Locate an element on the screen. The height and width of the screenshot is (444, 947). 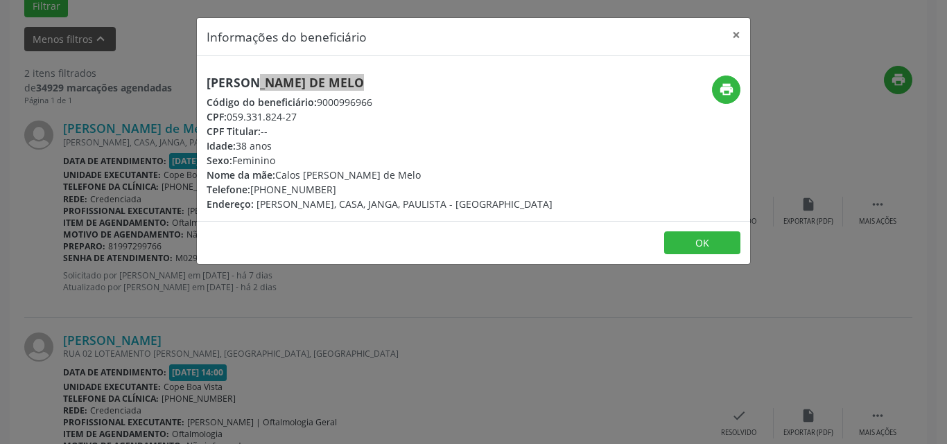
span: Telefone: is located at coordinates (228, 189).